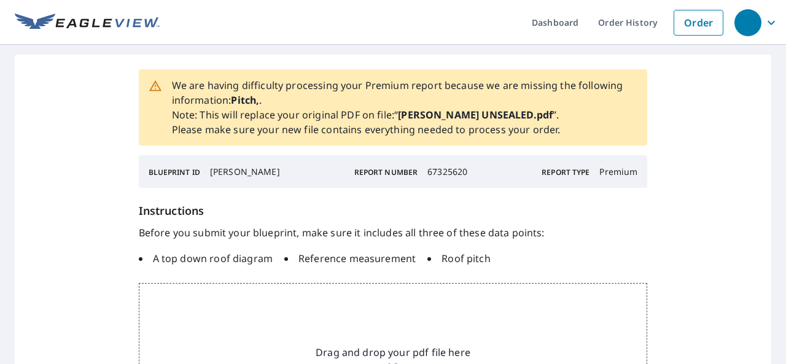  What do you see at coordinates (698, 23) in the screenshot?
I see `a: Order` at bounding box center [698, 23].